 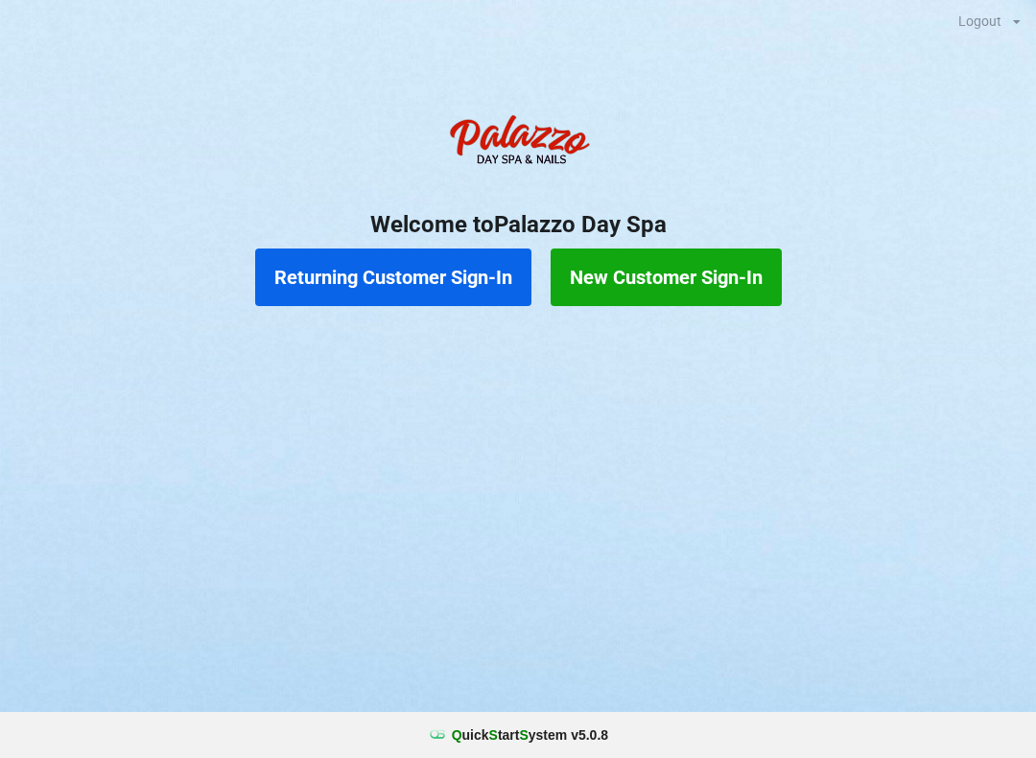 I want to click on button: New Customer Sign-In, so click(x=666, y=277).